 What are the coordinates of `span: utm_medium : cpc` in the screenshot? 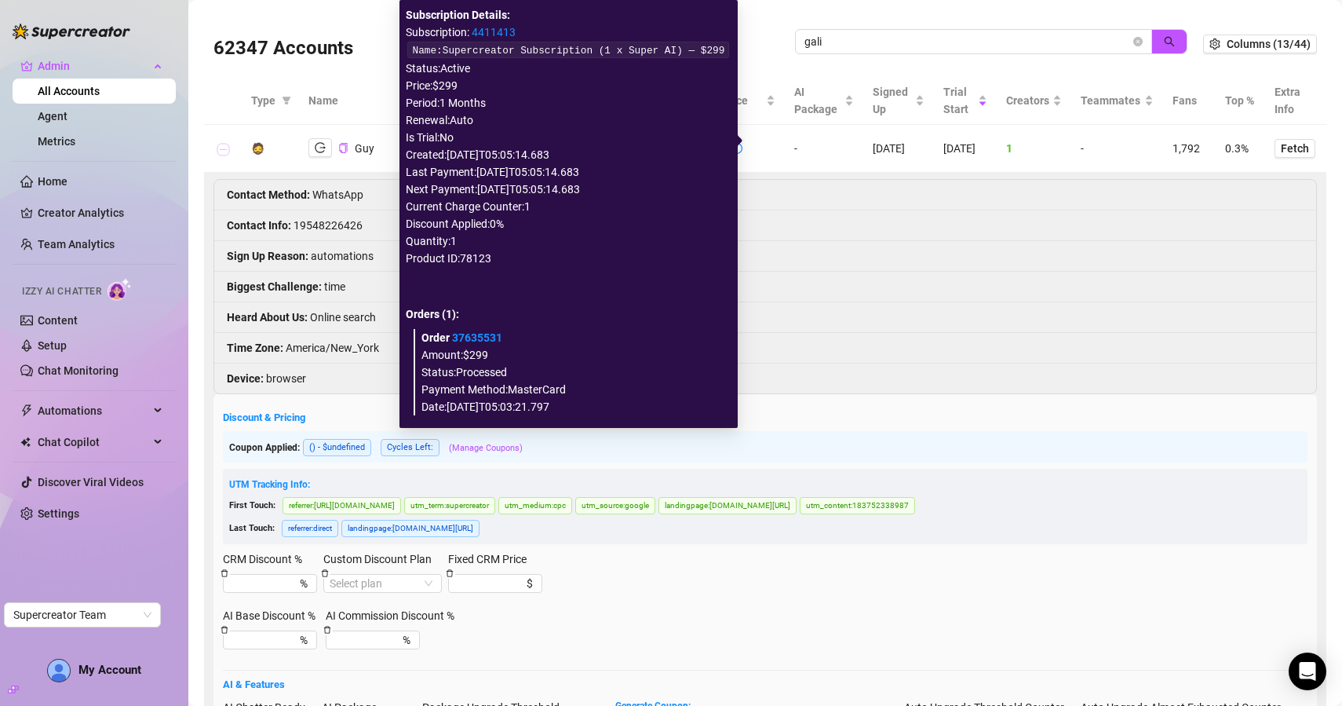 It's located at (535, 505).